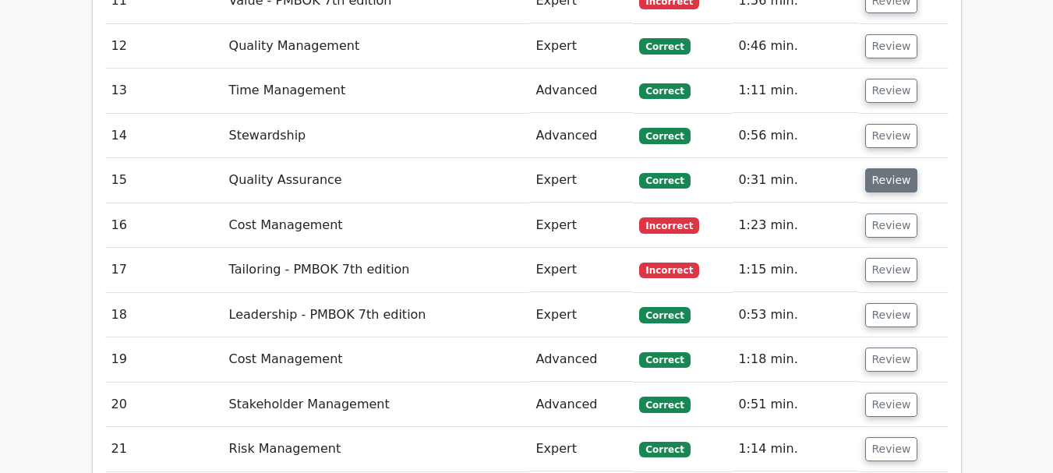 The height and width of the screenshot is (473, 1053). I want to click on td: 20, so click(164, 405).